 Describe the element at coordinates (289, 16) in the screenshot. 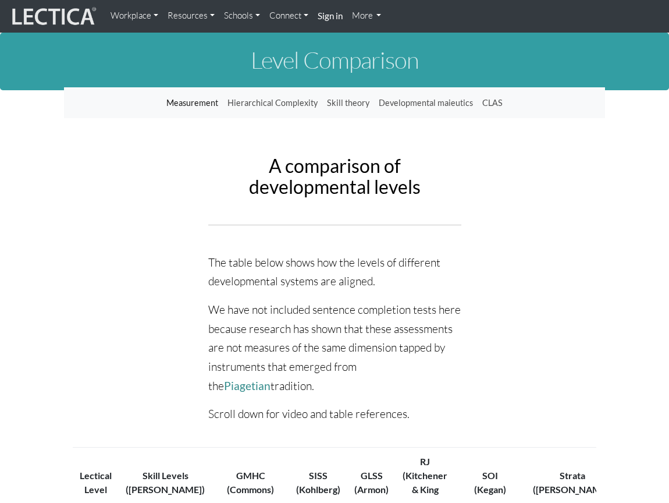

I see `a: Connect` at that location.